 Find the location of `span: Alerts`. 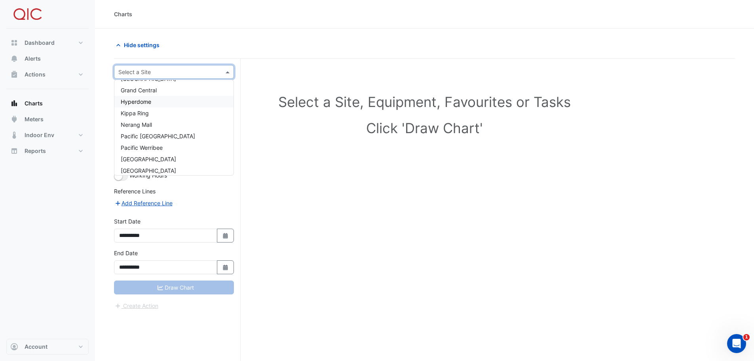

span: Alerts is located at coordinates (32, 59).